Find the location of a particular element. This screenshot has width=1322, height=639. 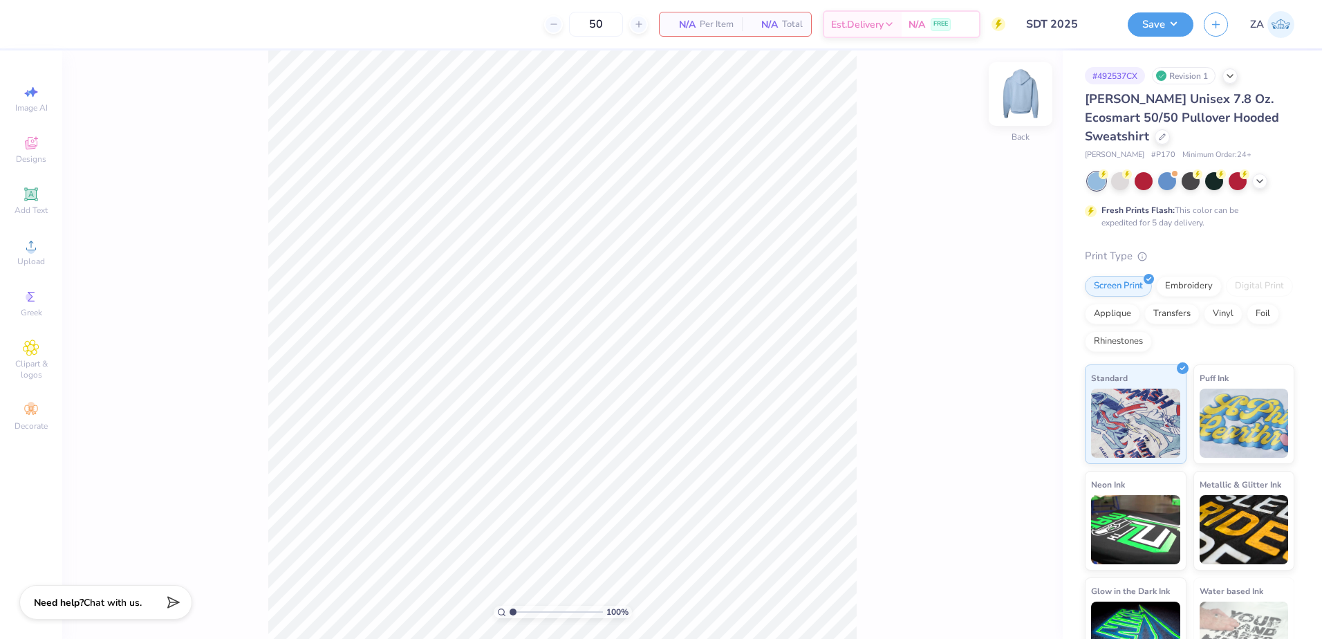

span: Upload is located at coordinates (31, 261).